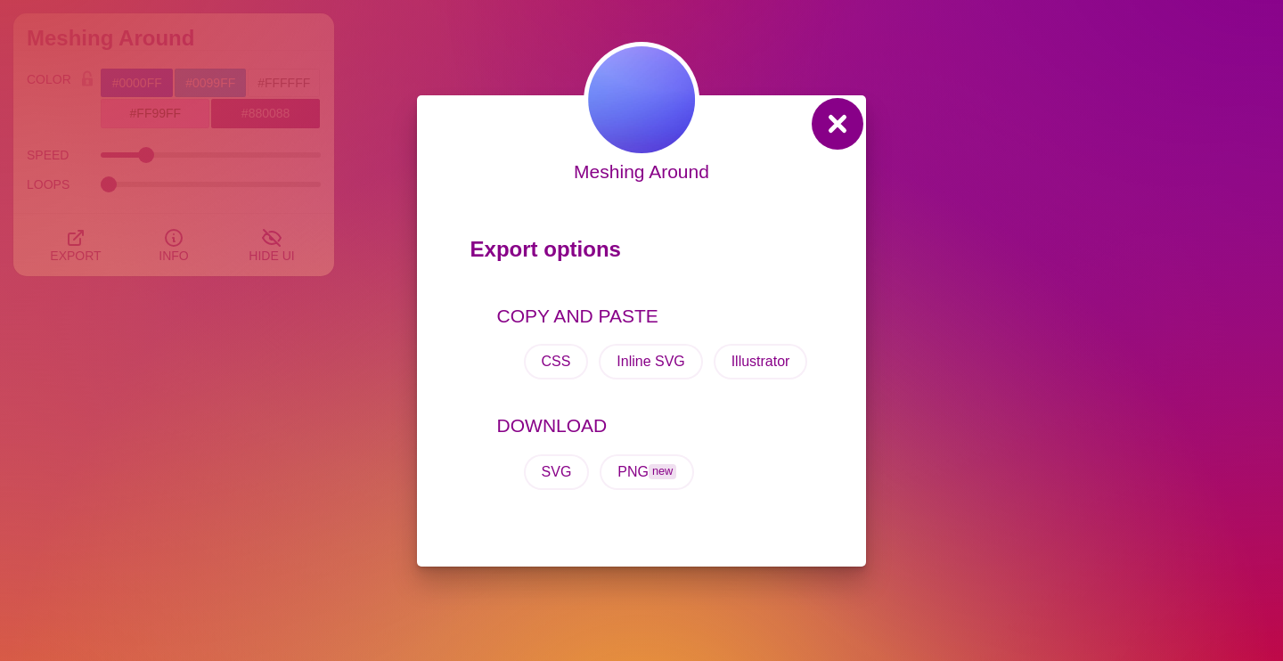 The width and height of the screenshot is (1283, 661). I want to click on p: Export options, so click(642, 254).